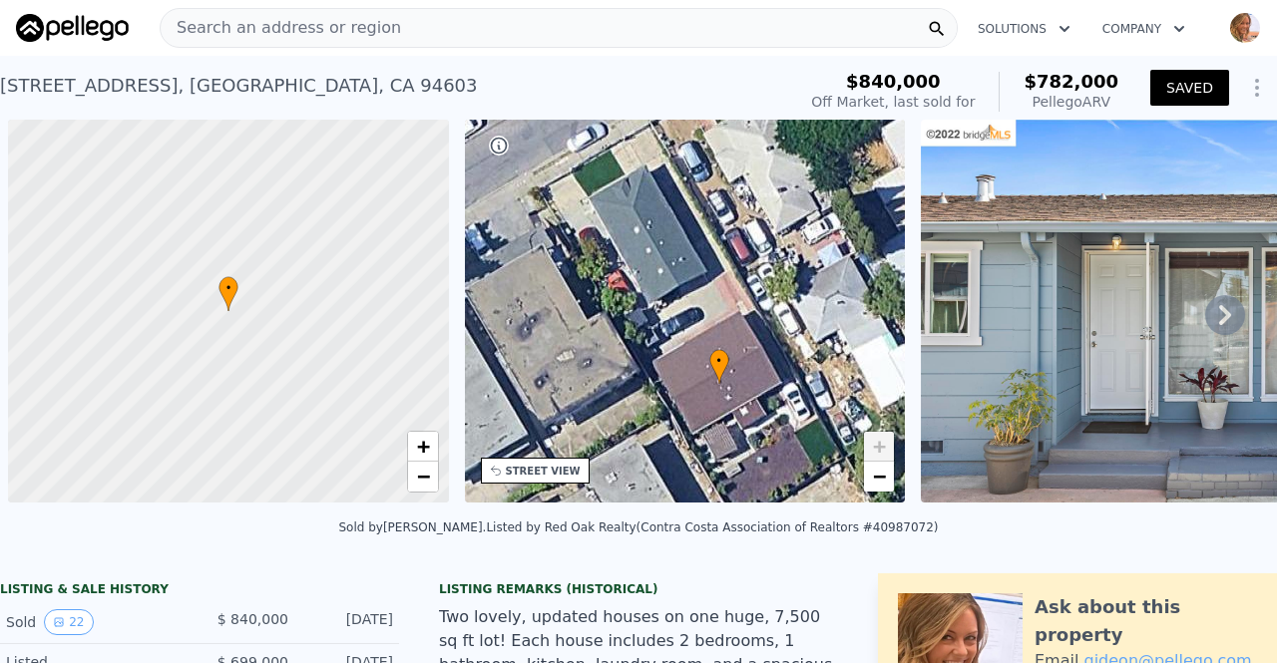 The width and height of the screenshot is (1277, 663). What do you see at coordinates (252, 620) in the screenshot?
I see `span: $ 840,000` at bounding box center [252, 620].